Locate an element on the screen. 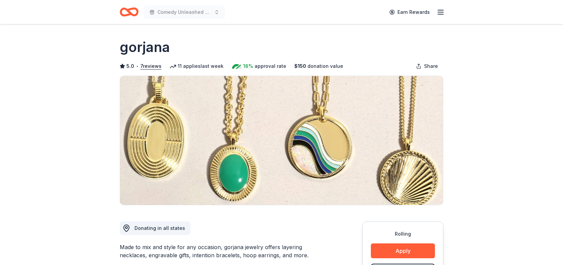 This screenshot has height=265, width=563. button: 7reviews is located at coordinates (151, 66).